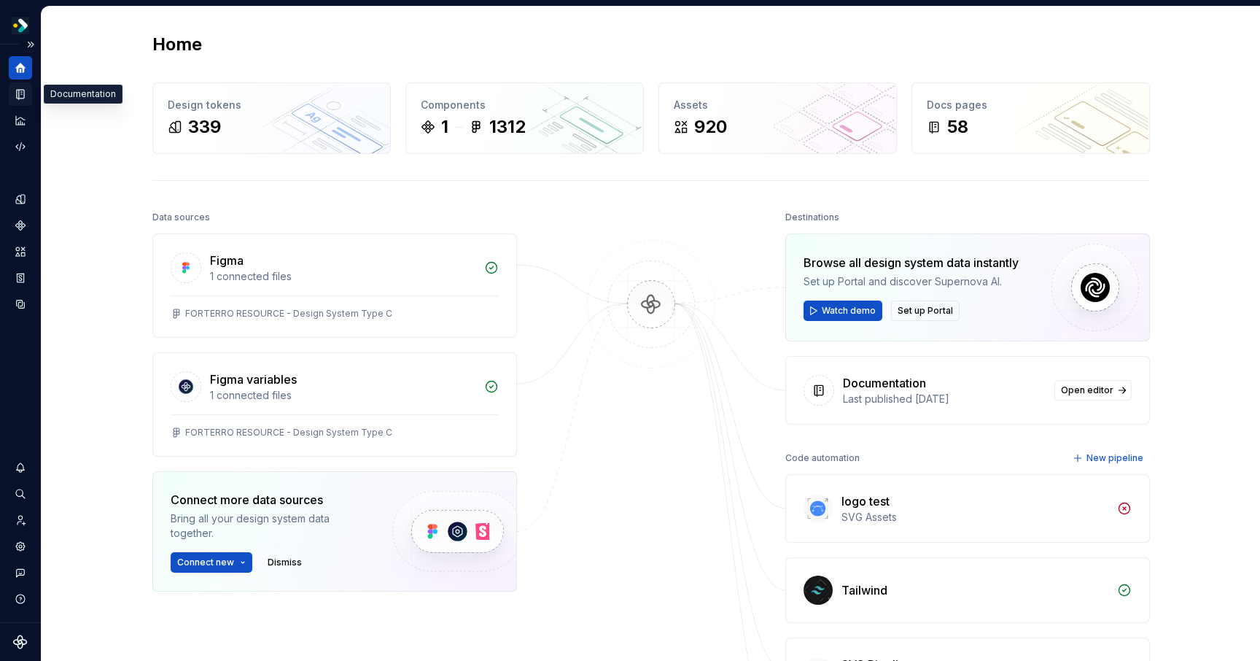  Describe the element at coordinates (335, 285) in the screenshot. I see `a: Figma1 connected filesFORTERRO RESOURCE - Design System Type C` at that location.